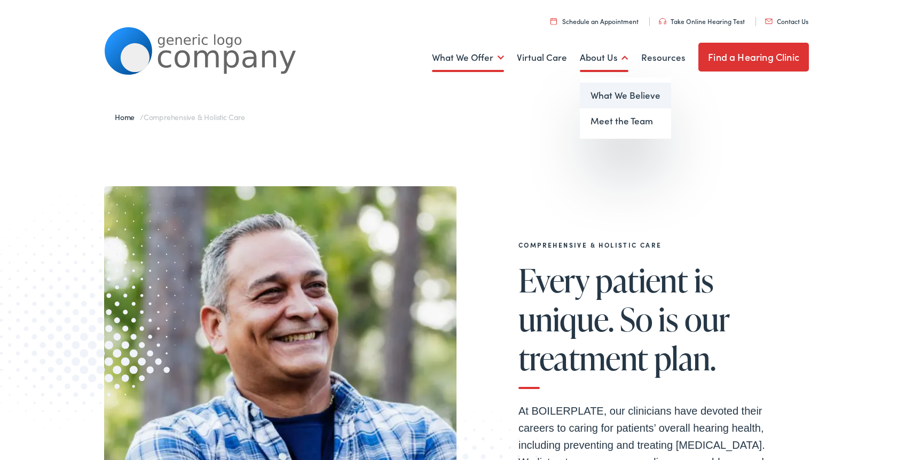 The image size is (913, 460). I want to click on a: What We Offer, so click(468, 58).